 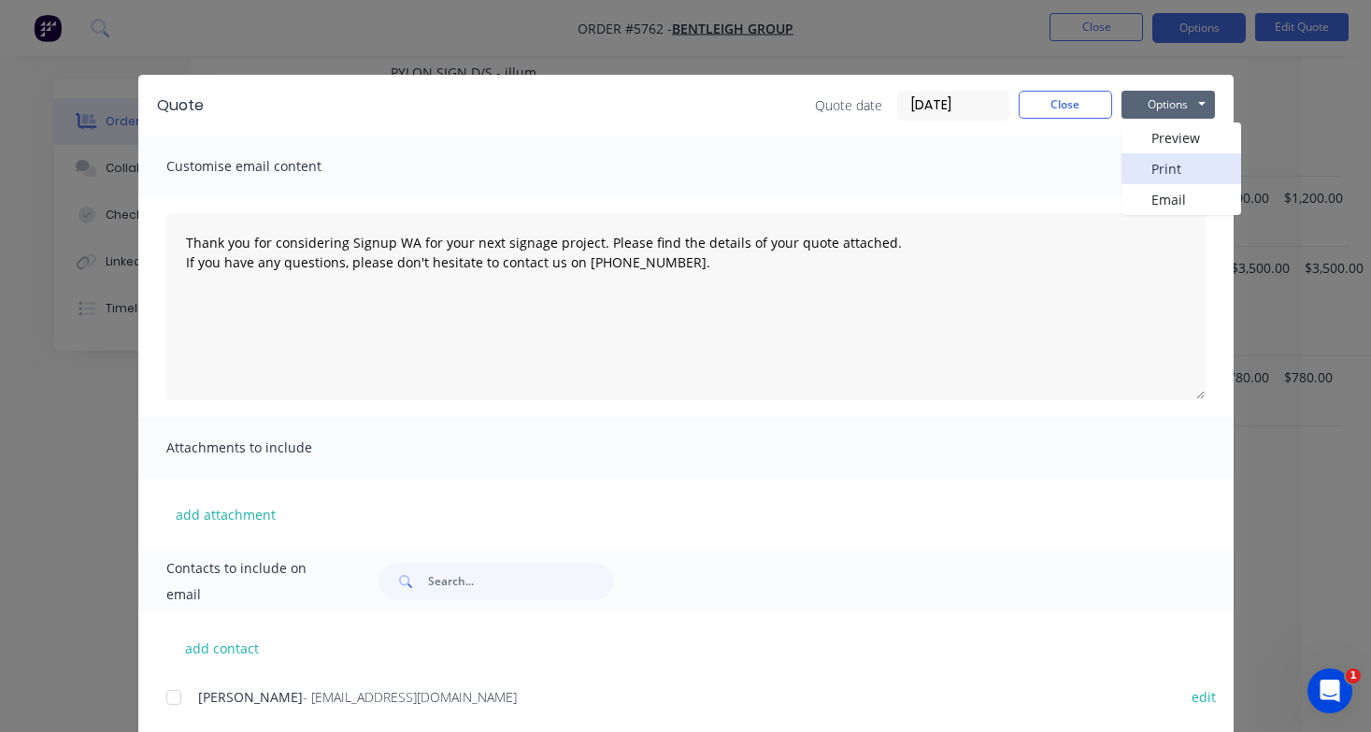 I want to click on button: Close, so click(x=1065, y=105).